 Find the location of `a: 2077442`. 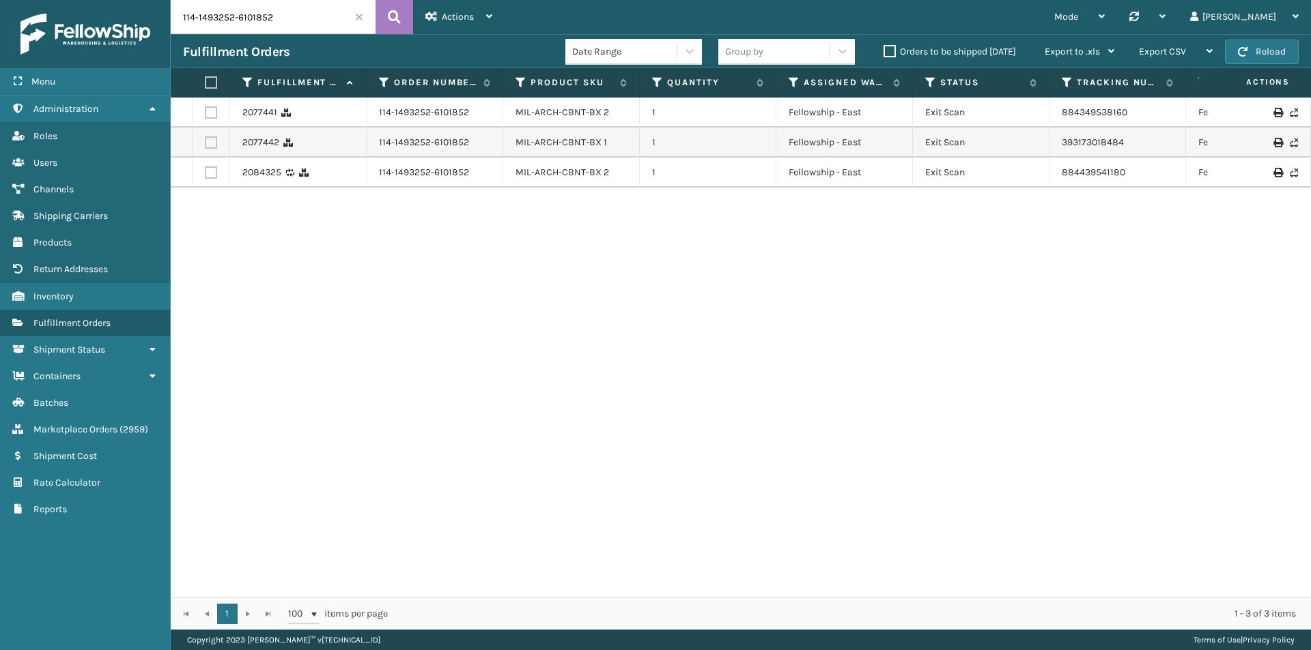

a: 2077442 is located at coordinates (261, 143).